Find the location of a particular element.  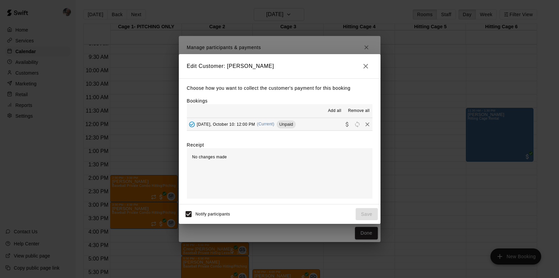

span: Remove is located at coordinates (368, 124).